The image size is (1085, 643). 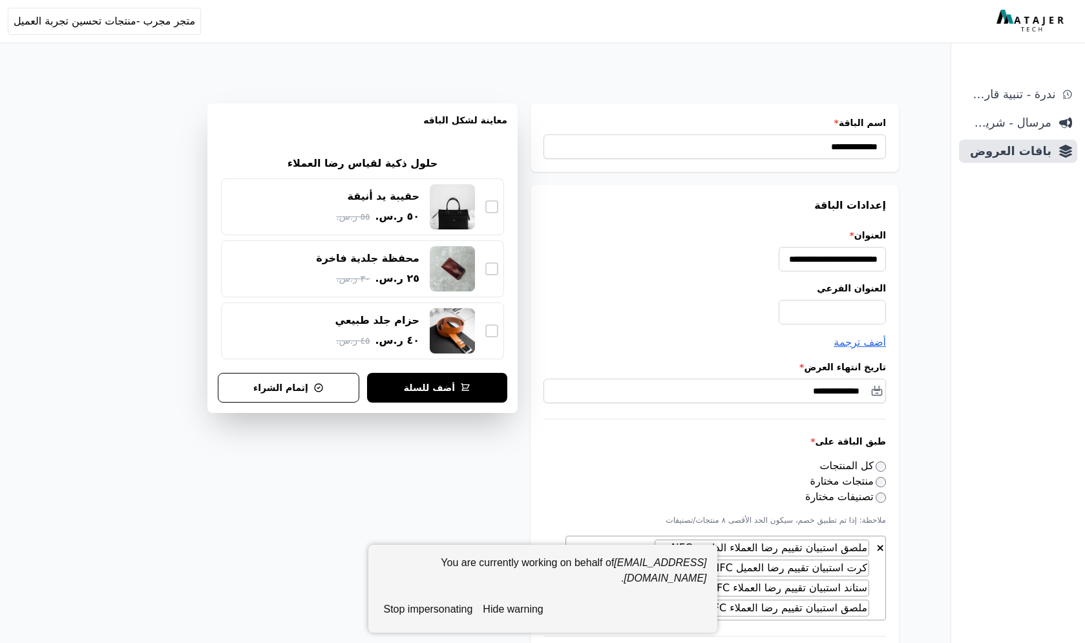 I want to click on li: ستاند استبيان تقييم رضا العملاء NFC, so click(x=781, y=588).